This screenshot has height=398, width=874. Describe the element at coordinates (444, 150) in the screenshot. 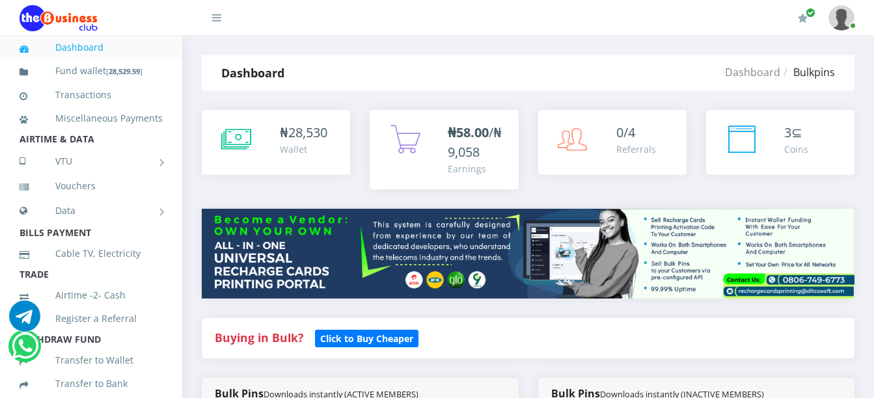

I see `a: ₦58.00/₦9,058 Earnings` at that location.